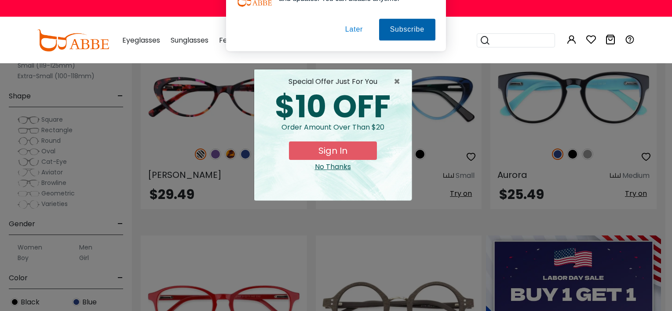 This screenshot has height=311, width=672. What do you see at coordinates (354, 21) in the screenshot?
I see `div: Subscribe to our notifications for the latest news and updates. You can disable anytime.` at bounding box center [354, 21].